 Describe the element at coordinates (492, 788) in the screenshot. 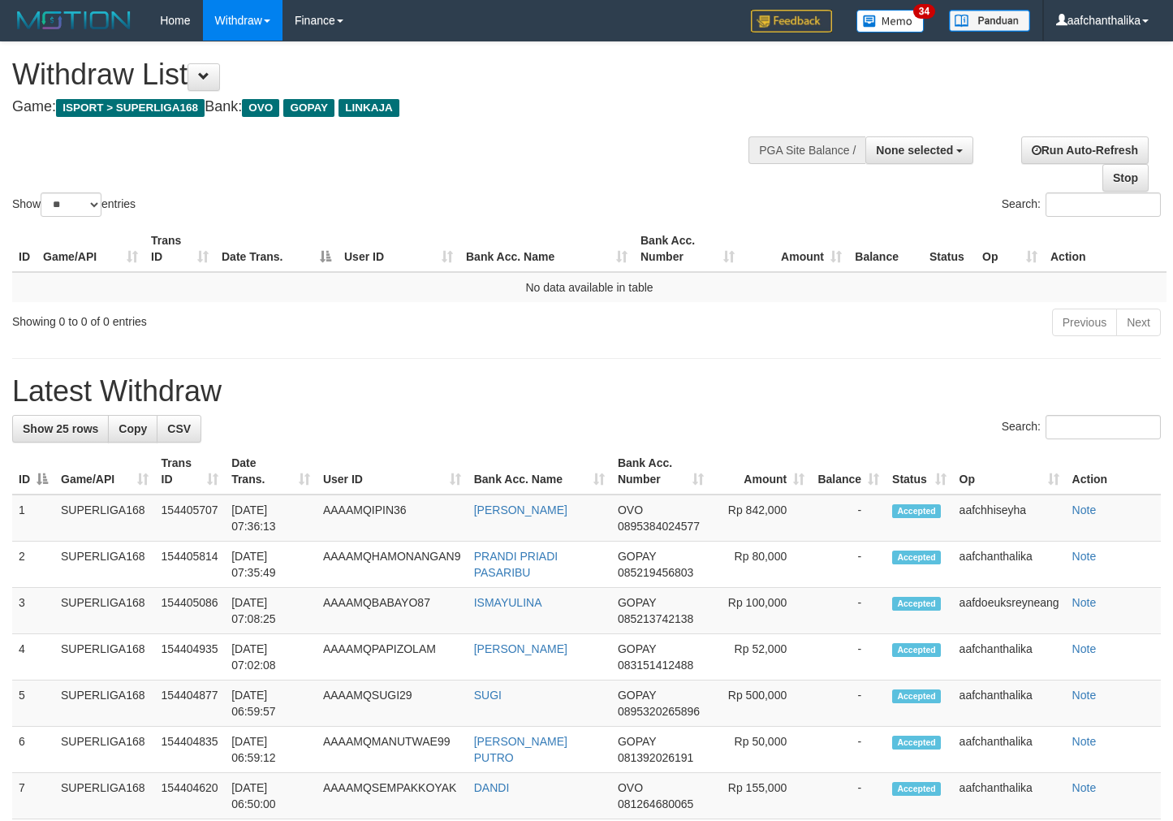

I see `a: DANDI` at that location.